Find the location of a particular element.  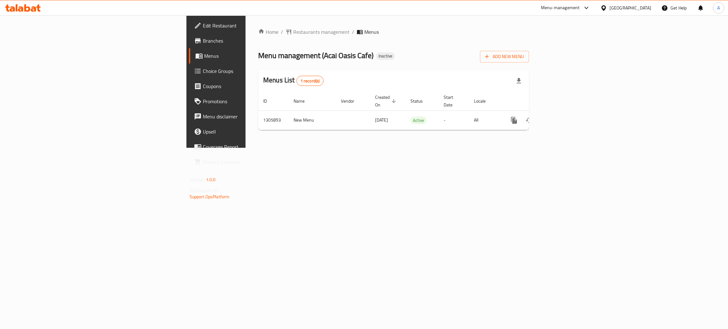

span: Coverage Report is located at coordinates (253, 147).